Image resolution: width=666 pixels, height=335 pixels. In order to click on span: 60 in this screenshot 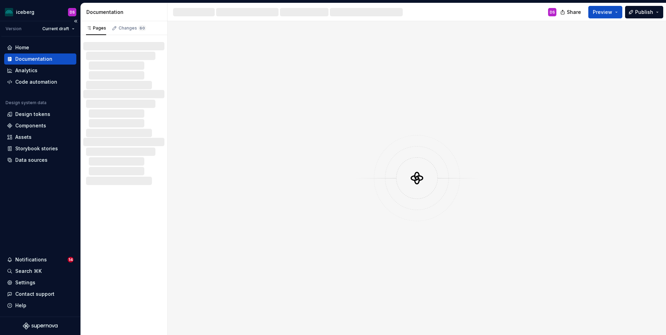, I will do `click(142, 28)`.